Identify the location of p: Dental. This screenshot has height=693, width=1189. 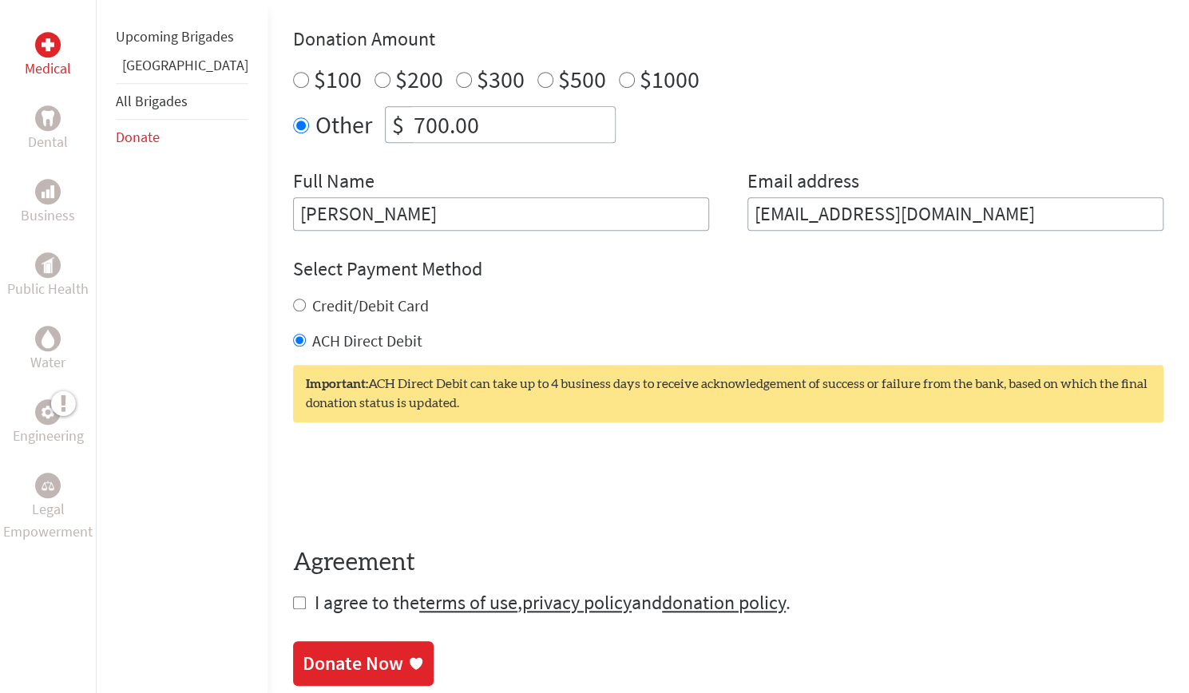
(48, 142).